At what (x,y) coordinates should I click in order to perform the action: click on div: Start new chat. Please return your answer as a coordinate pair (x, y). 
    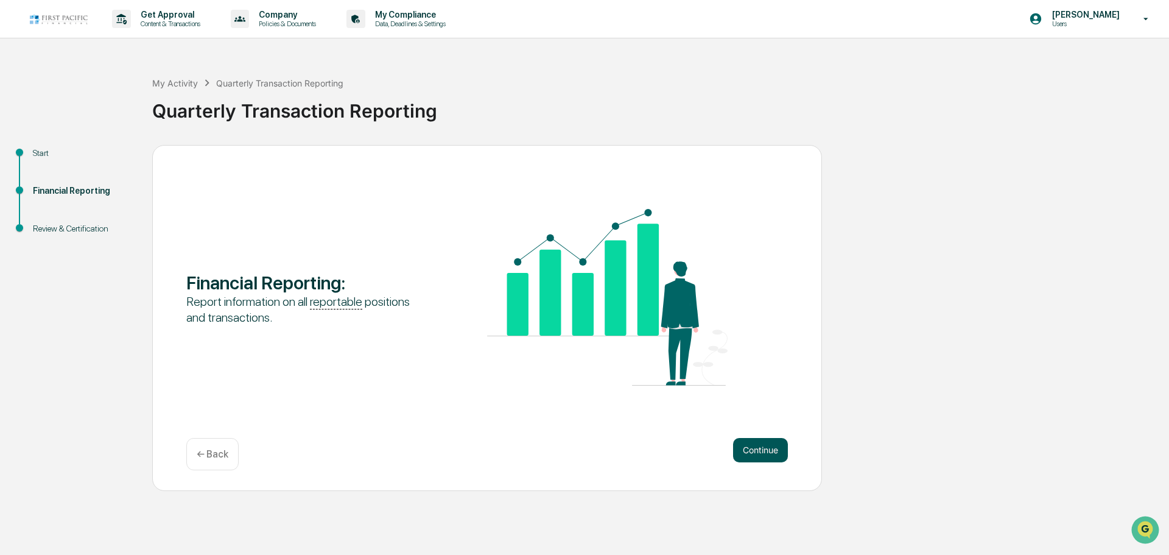
    Looking at the image, I should click on (121, 99).